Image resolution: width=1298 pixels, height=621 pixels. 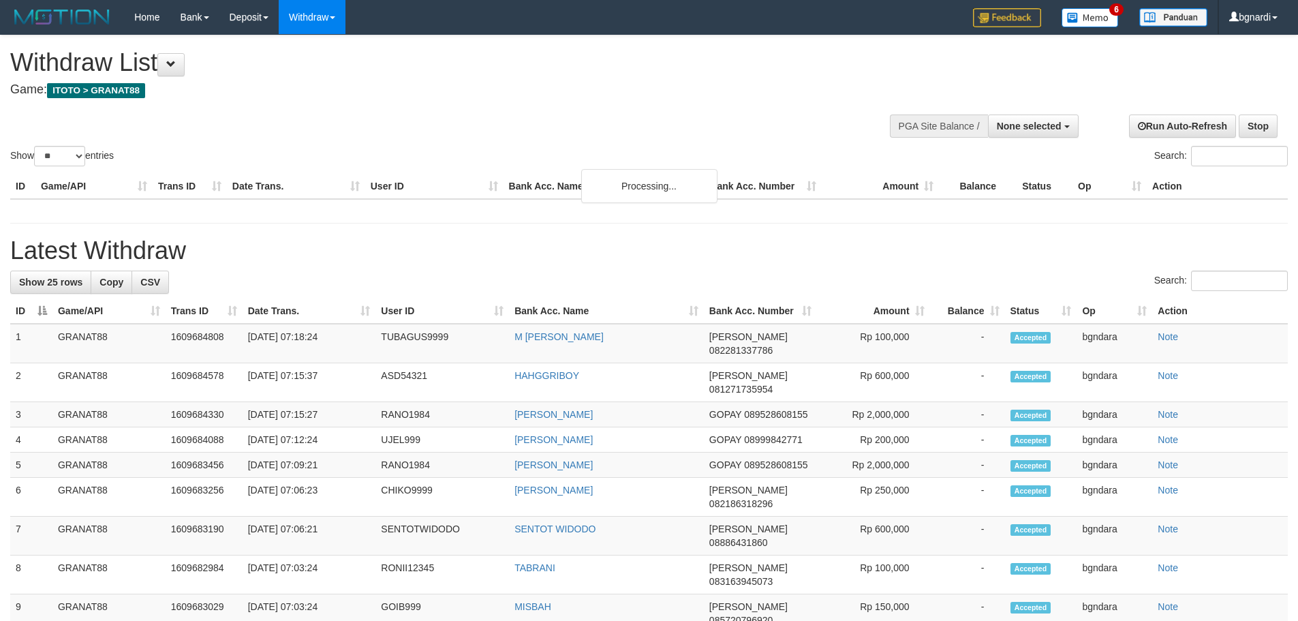 What do you see at coordinates (776, 465) in the screenshot?
I see `span: Copy 089528608155 to clipboard` at bounding box center [776, 465].